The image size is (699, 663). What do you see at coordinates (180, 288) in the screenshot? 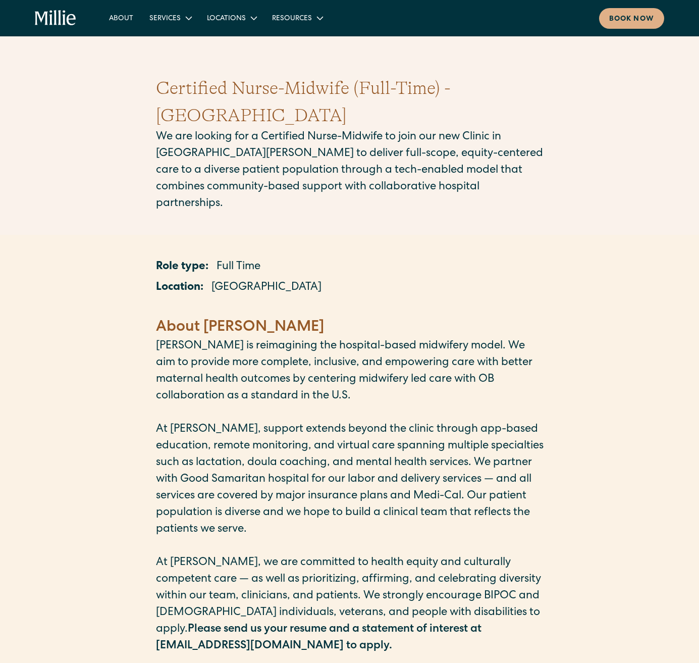
I see `p: Location:` at bounding box center [180, 288].